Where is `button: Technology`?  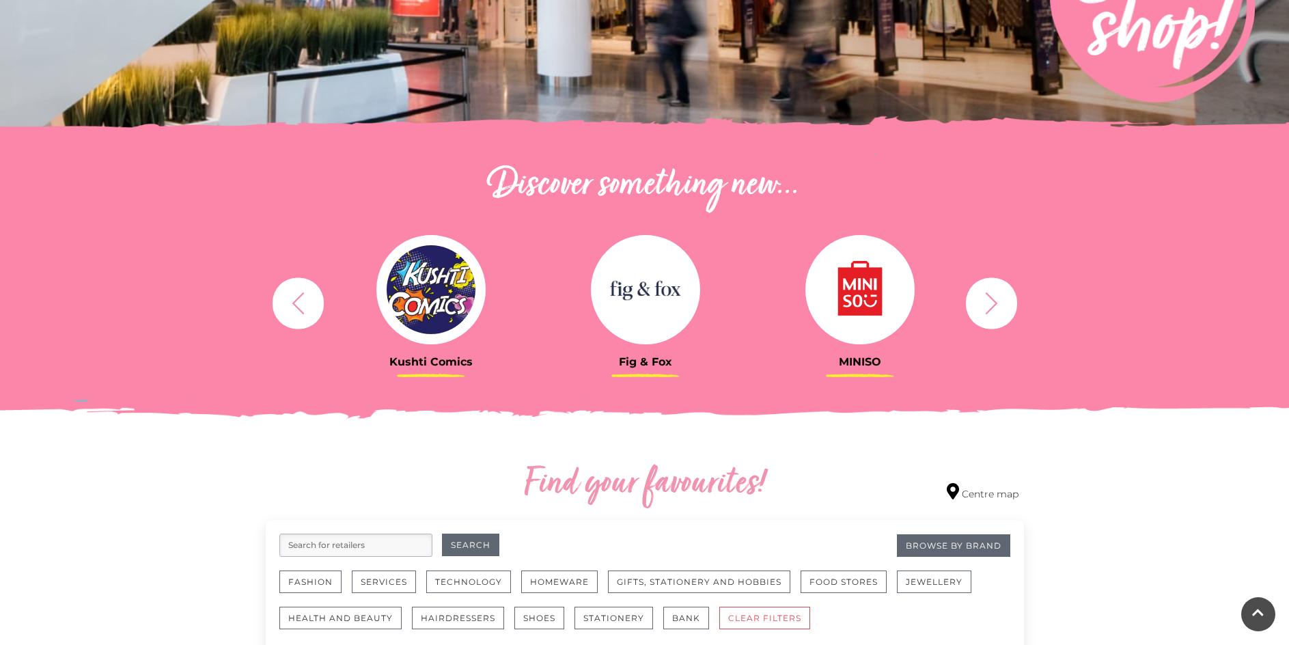 button: Technology is located at coordinates (469, 581).